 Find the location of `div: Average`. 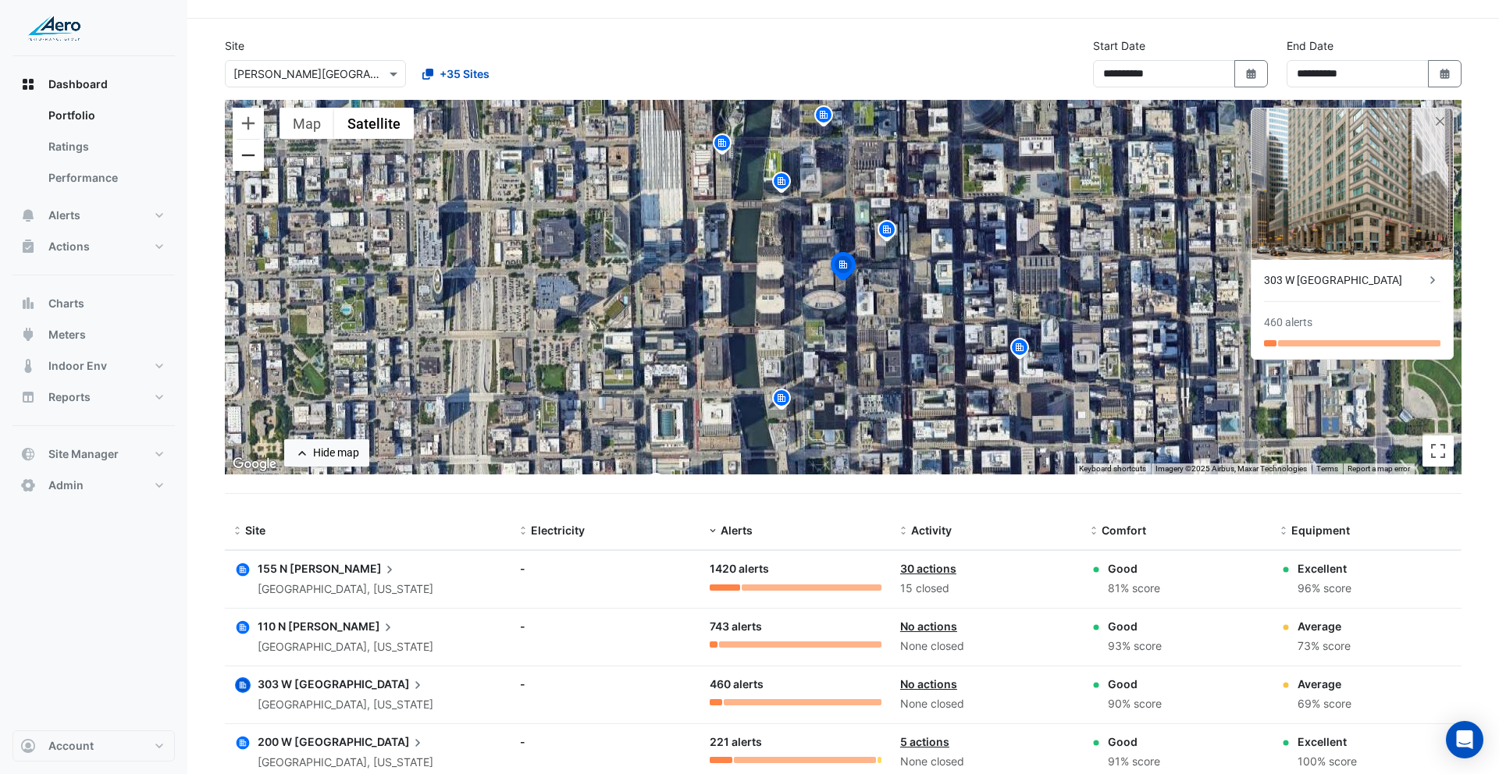

div: Average is located at coordinates (1324, 626).